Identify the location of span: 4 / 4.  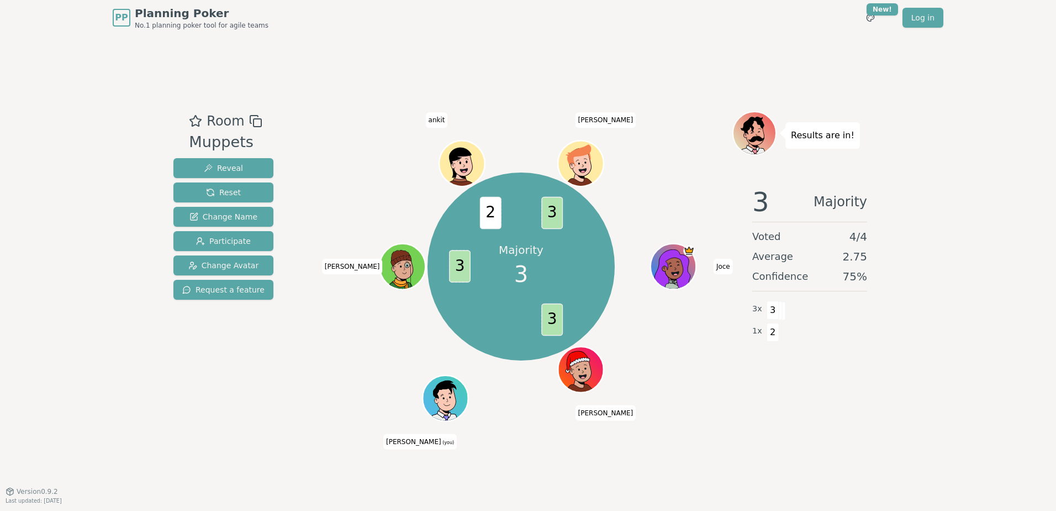
(859, 236).